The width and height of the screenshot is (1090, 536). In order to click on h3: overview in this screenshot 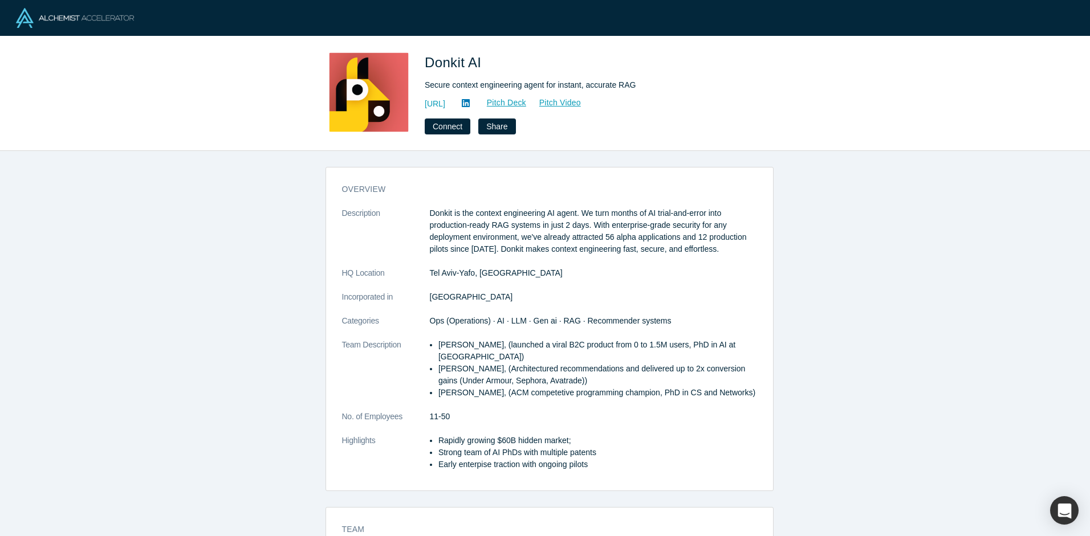, I will do `click(541, 189)`.